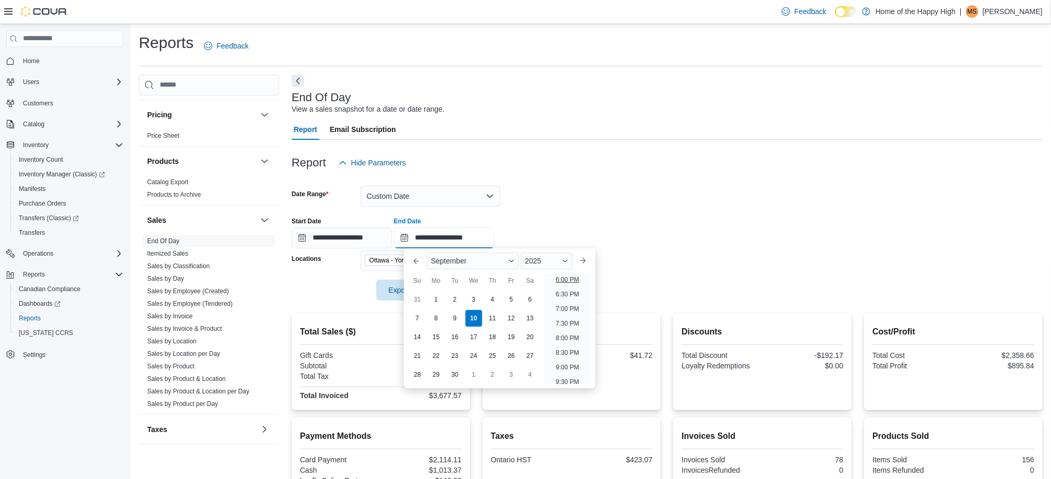 The image size is (1051, 479). I want to click on h3: Sales, so click(157, 220).